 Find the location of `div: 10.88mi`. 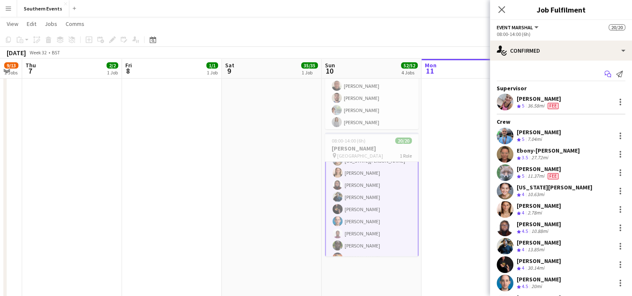

div: 10.88mi is located at coordinates (539, 231).